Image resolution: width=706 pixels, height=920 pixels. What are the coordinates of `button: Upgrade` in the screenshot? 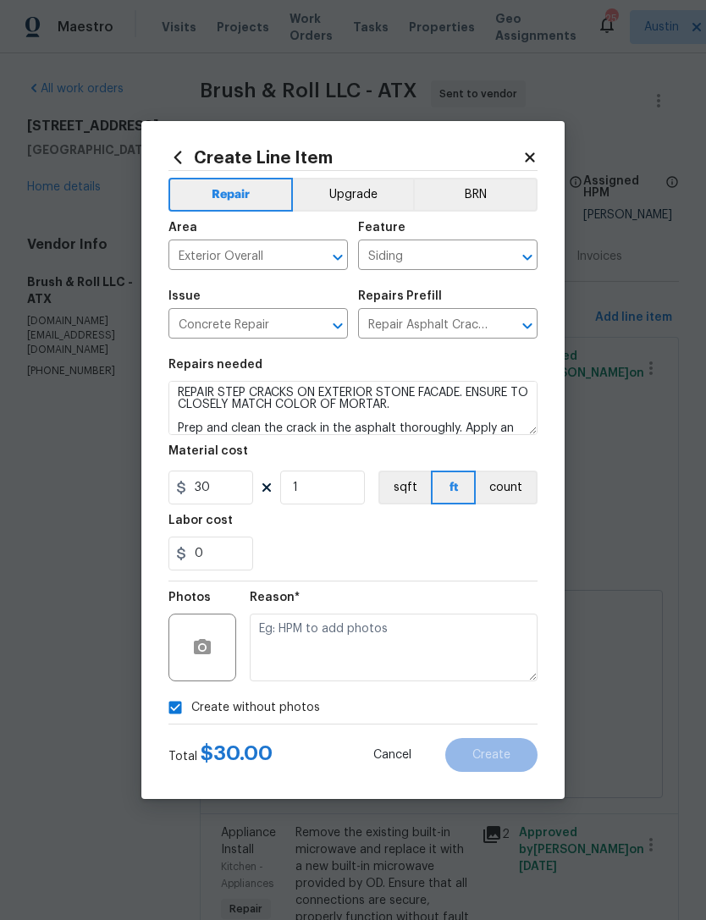 It's located at (353, 195).